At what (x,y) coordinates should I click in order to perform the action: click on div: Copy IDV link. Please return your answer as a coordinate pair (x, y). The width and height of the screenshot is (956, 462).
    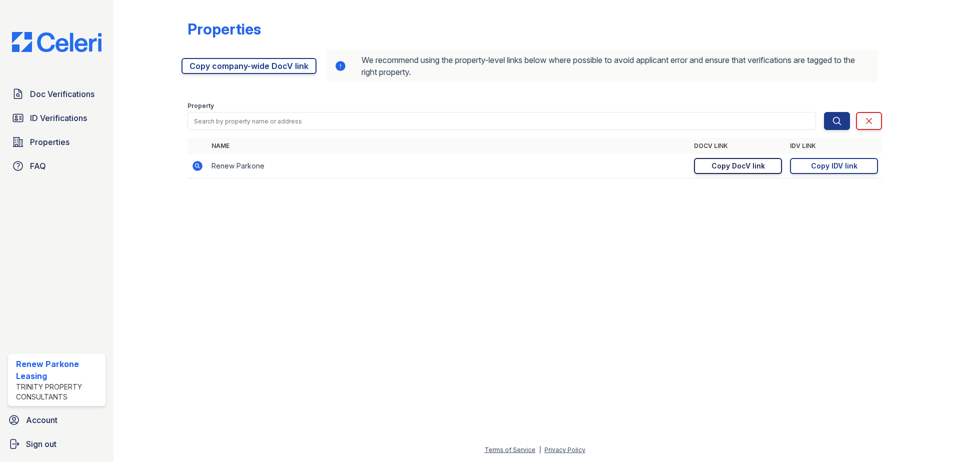
    Looking at the image, I should click on (834, 166).